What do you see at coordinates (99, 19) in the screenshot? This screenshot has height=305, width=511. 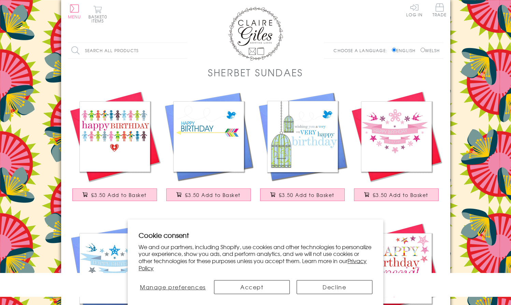 I see `span: 0 items` at bounding box center [99, 19].